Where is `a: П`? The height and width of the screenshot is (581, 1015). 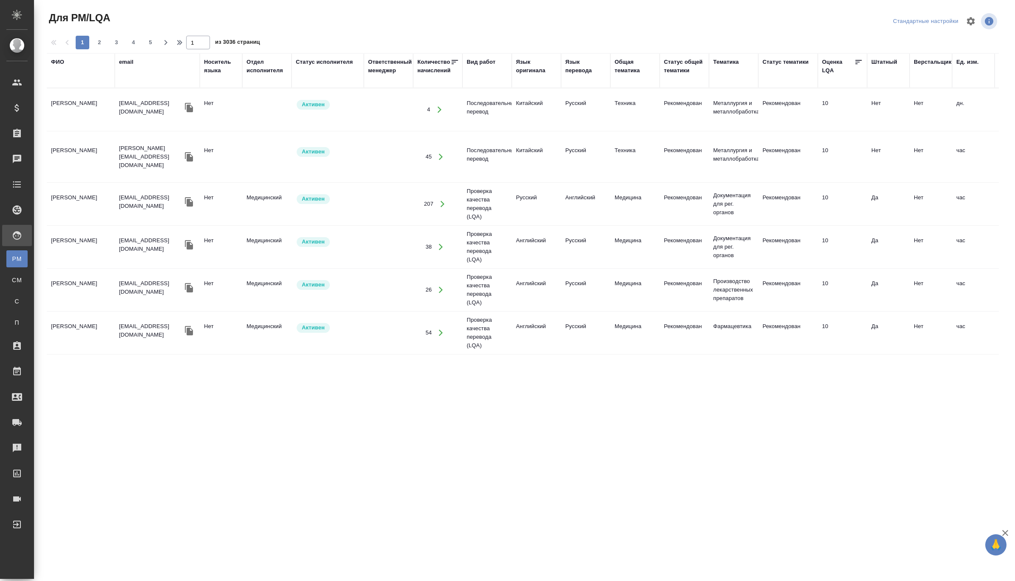
a: П is located at coordinates (17, 323).